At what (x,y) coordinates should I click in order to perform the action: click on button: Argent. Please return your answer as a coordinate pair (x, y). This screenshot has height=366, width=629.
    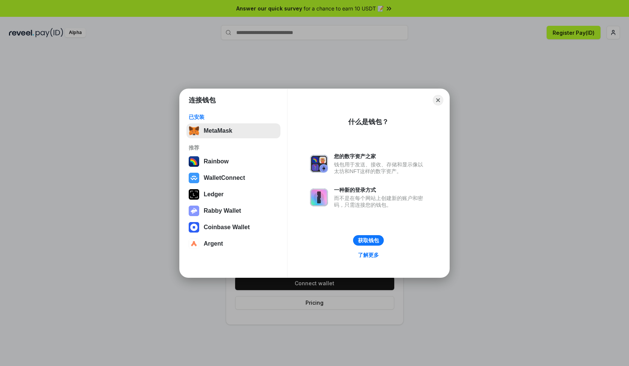
    Looking at the image, I should click on (233, 244).